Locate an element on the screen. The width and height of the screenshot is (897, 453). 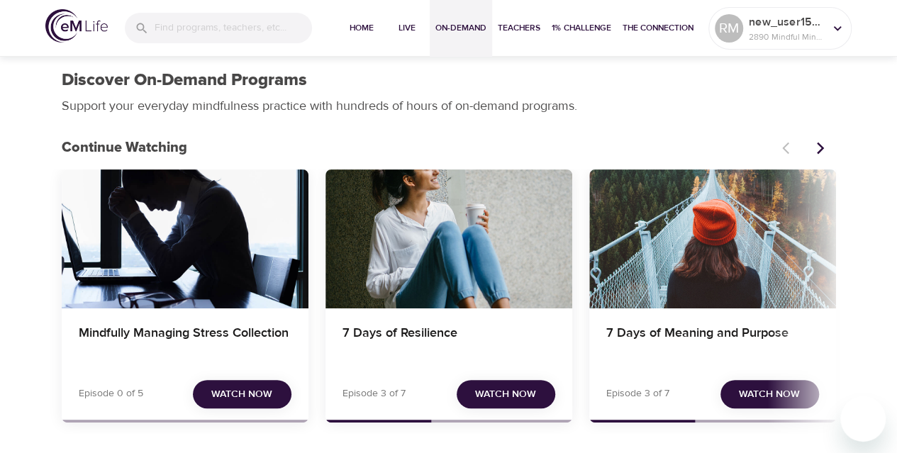
span: Home is located at coordinates (362, 28).